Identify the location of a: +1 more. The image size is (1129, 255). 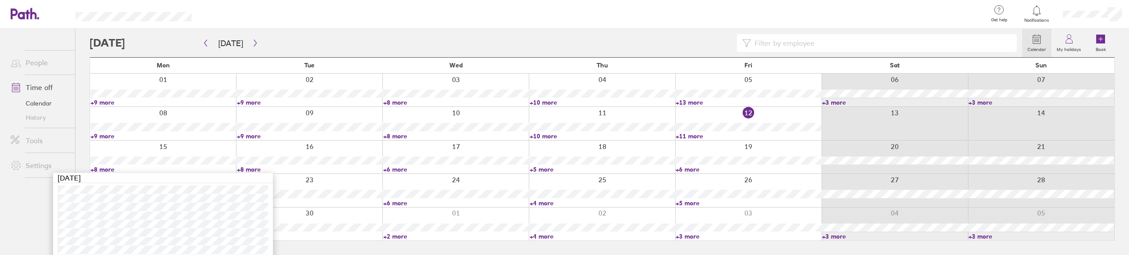
(310, 236).